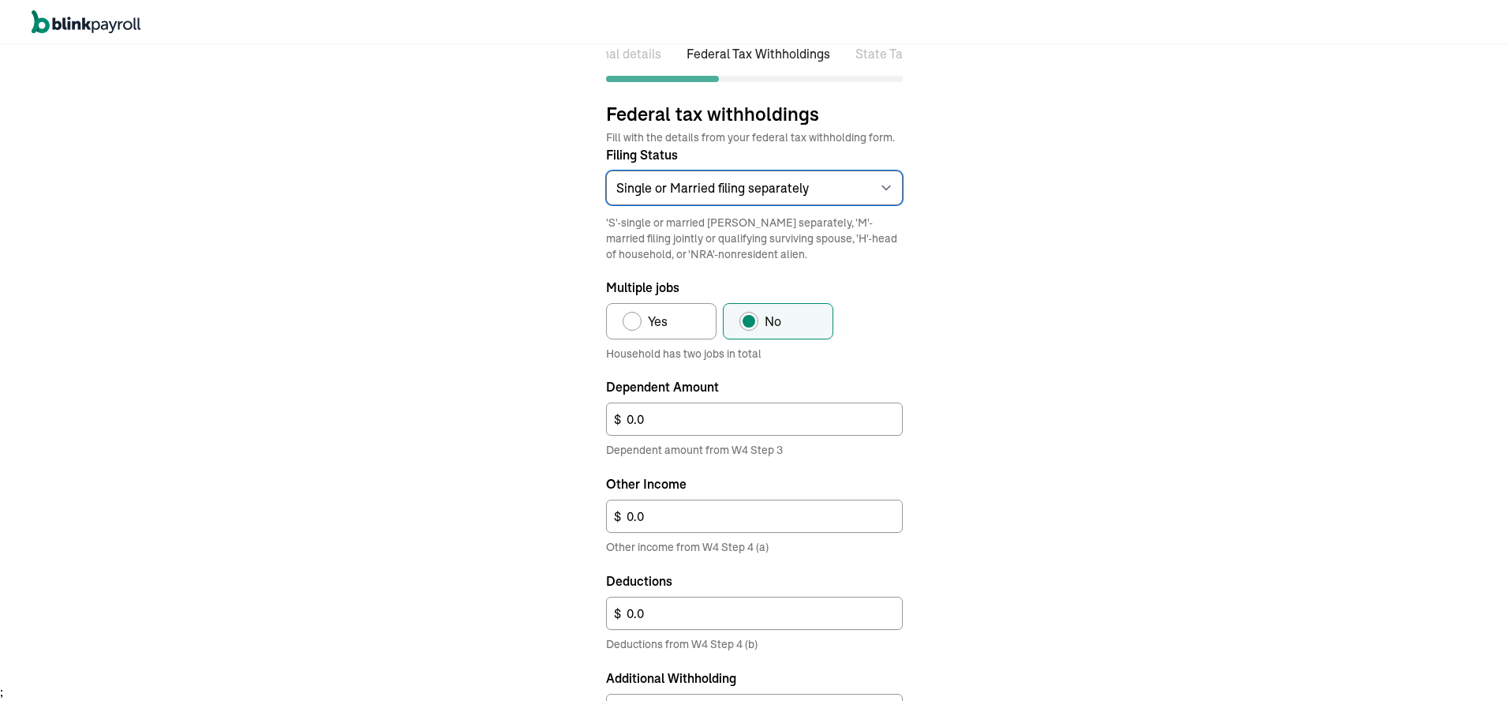  What do you see at coordinates (772, 321) in the screenshot?
I see `span: No` at bounding box center [772, 321].